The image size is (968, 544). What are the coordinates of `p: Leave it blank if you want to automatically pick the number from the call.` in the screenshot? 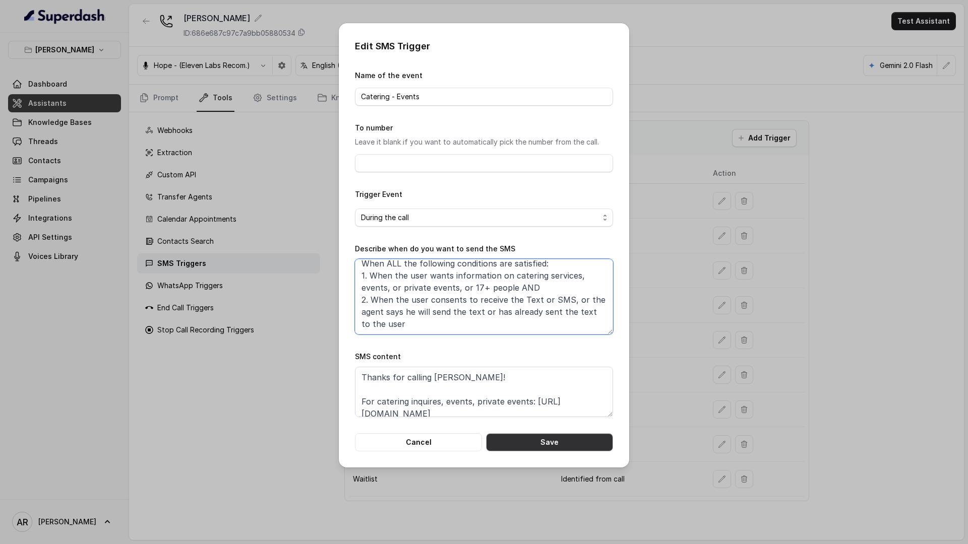 It's located at (484, 142).